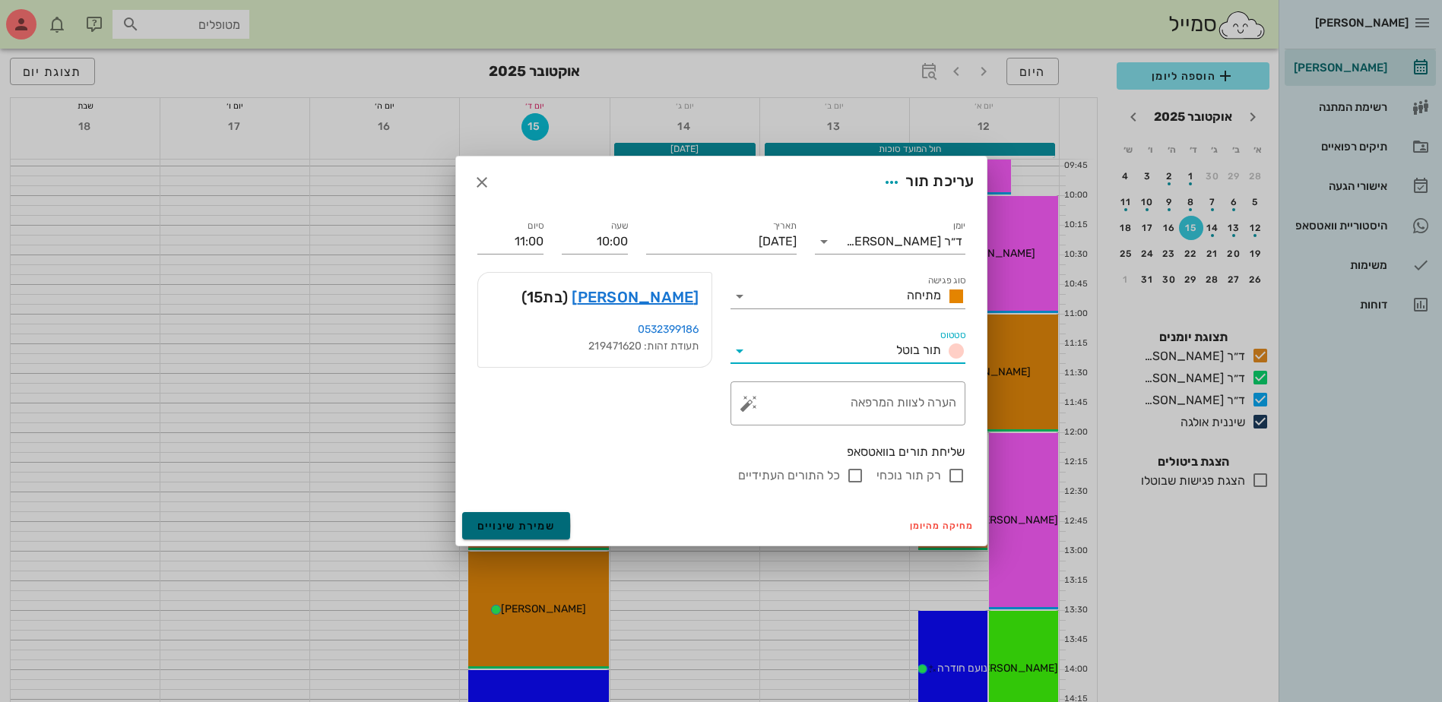 The height and width of the screenshot is (702, 1442). Describe the element at coordinates (721, 452) in the screenshot. I see `div: שליחת תורים בוואטסאפ` at that location.